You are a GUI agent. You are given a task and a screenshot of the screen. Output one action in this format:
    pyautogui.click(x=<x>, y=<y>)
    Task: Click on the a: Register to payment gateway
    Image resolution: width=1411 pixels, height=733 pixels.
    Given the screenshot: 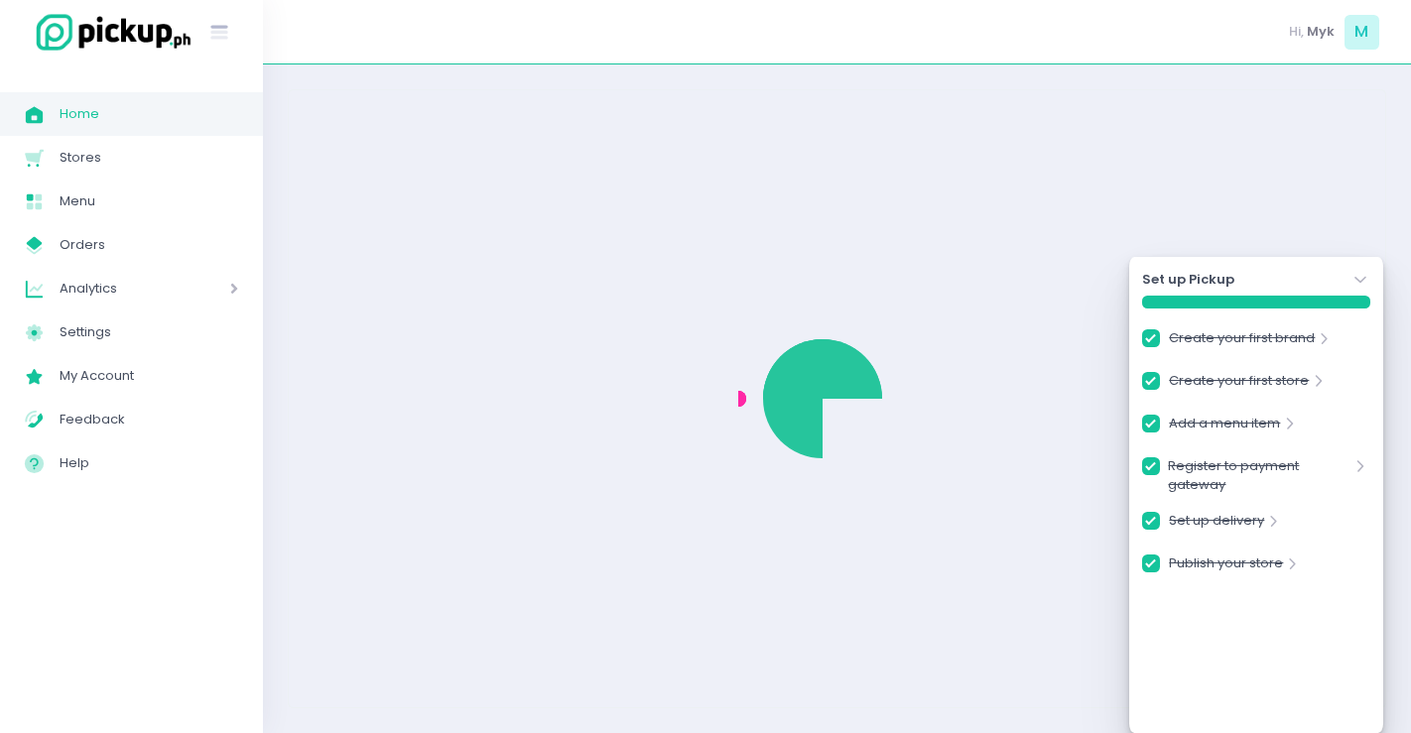 What is the action you would take?
    pyautogui.click(x=1259, y=475)
    